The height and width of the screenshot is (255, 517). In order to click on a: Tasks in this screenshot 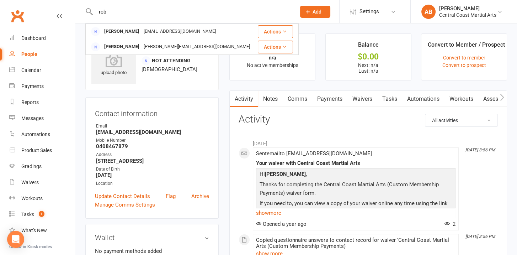, I will do `click(390, 99)`.